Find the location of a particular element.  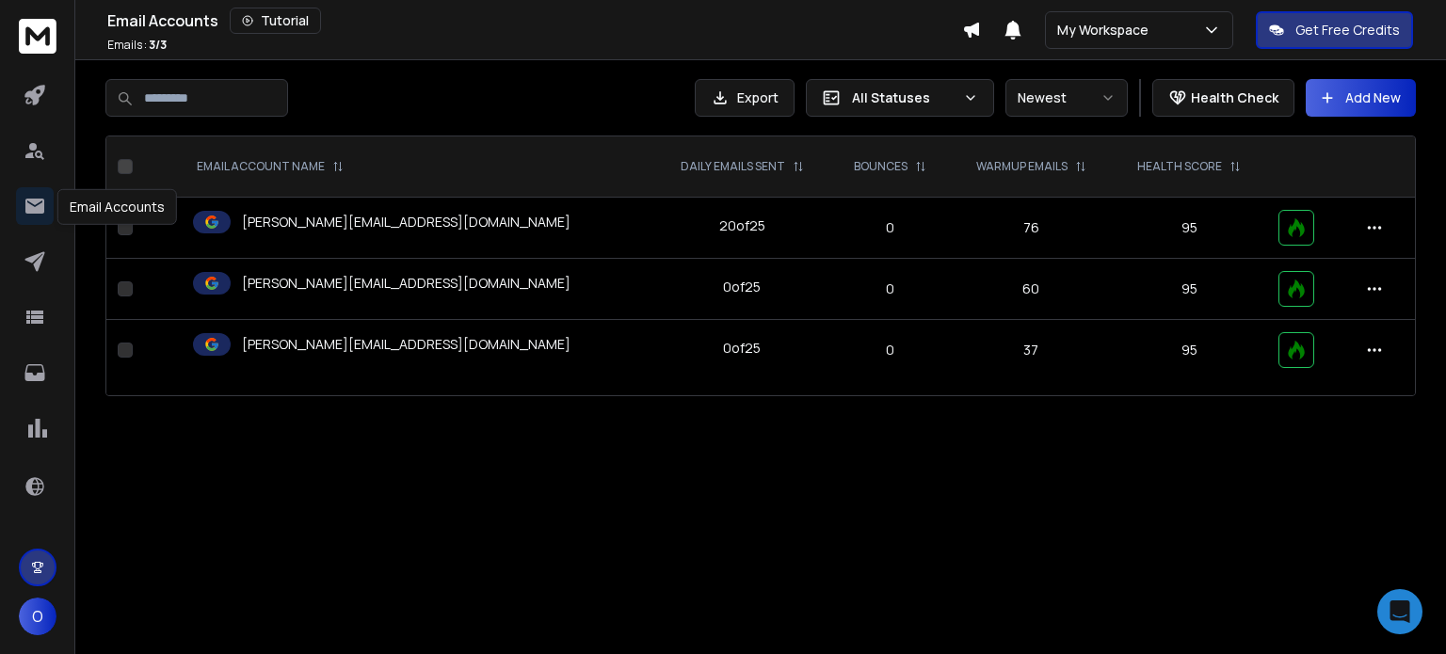

span: O is located at coordinates (38, 617).